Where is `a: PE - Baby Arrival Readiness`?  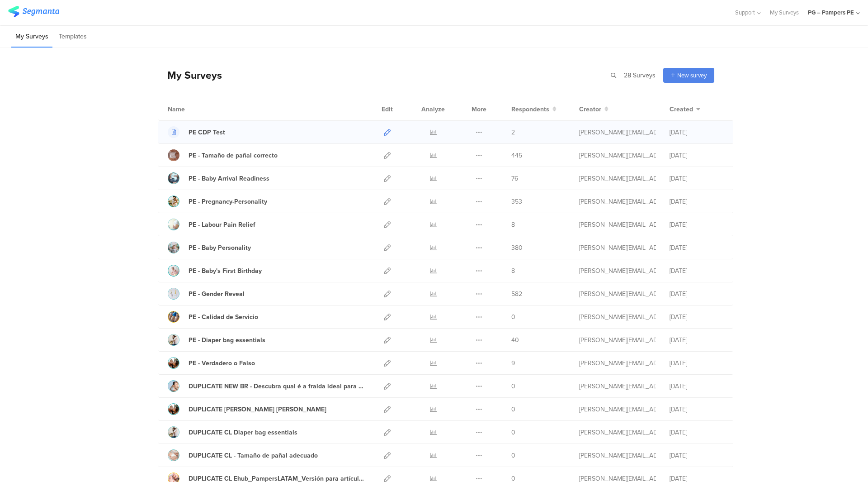 a: PE - Baby Arrival Readiness is located at coordinates (218, 178).